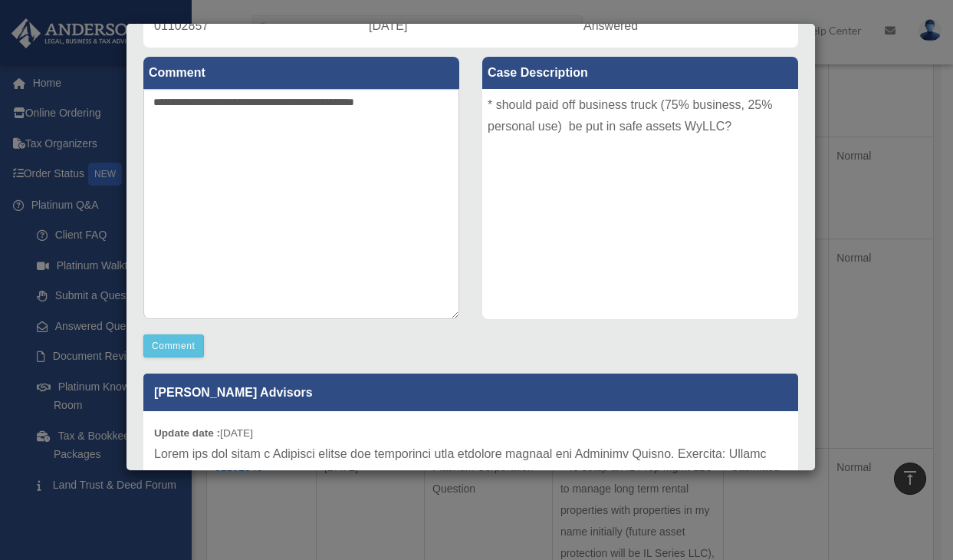 The width and height of the screenshot is (953, 560). Describe the element at coordinates (610, 25) in the screenshot. I see `span: Answered` at that location.